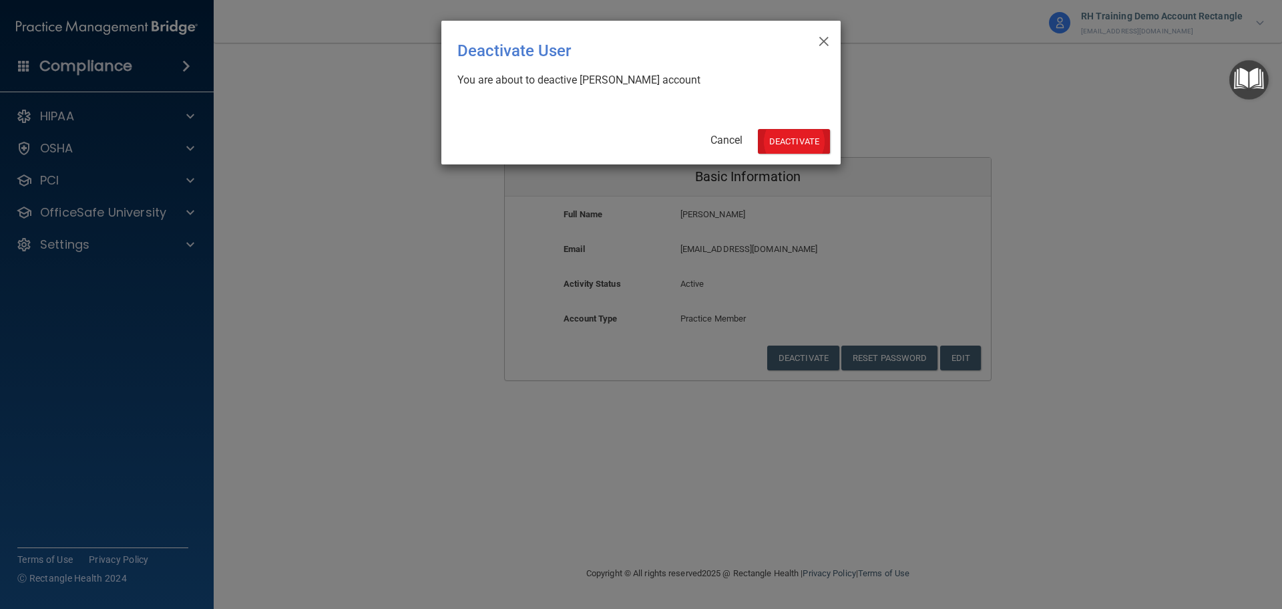 The width and height of the screenshot is (1282, 609). I want to click on a: Cancel, so click(727, 140).